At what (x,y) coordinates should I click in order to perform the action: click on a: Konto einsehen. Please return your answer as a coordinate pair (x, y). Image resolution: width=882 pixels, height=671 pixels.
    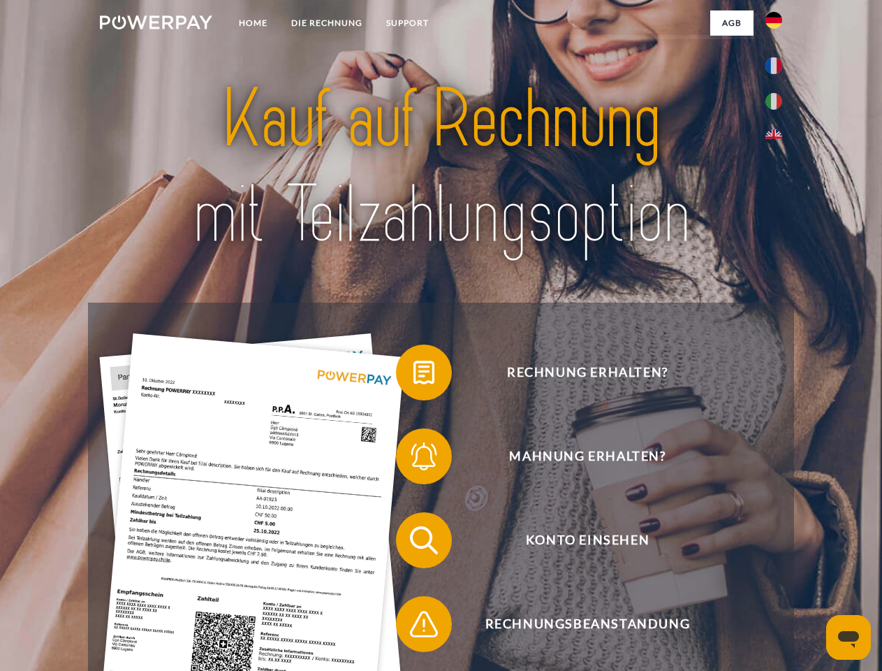
    Looking at the image, I should click on (578, 540).